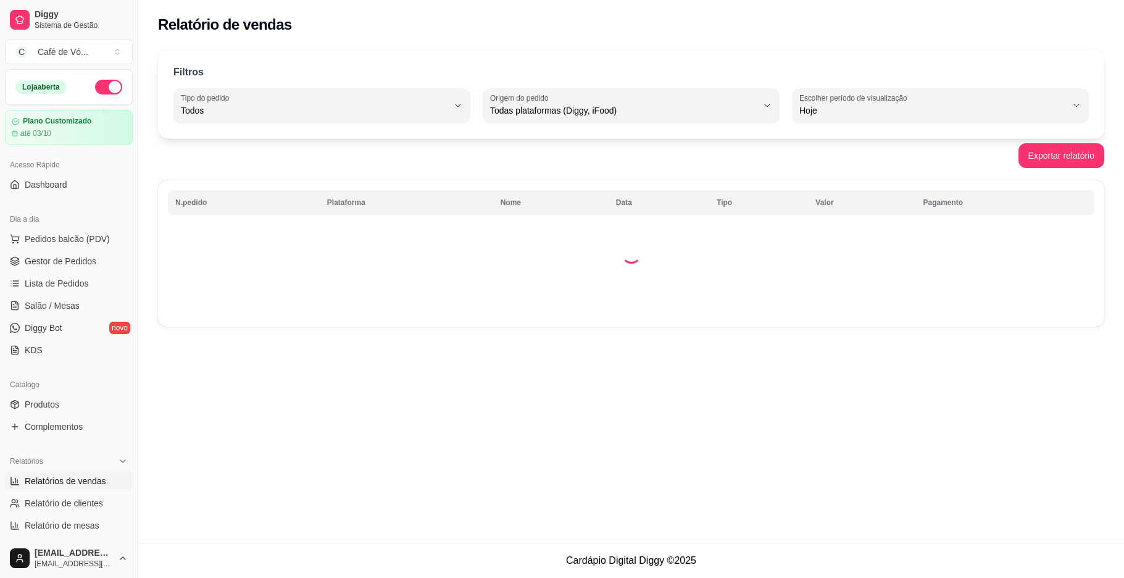 This screenshot has width=1124, height=578. Describe the element at coordinates (207, 98) in the screenshot. I see `label: Tipo do pedido` at that location.